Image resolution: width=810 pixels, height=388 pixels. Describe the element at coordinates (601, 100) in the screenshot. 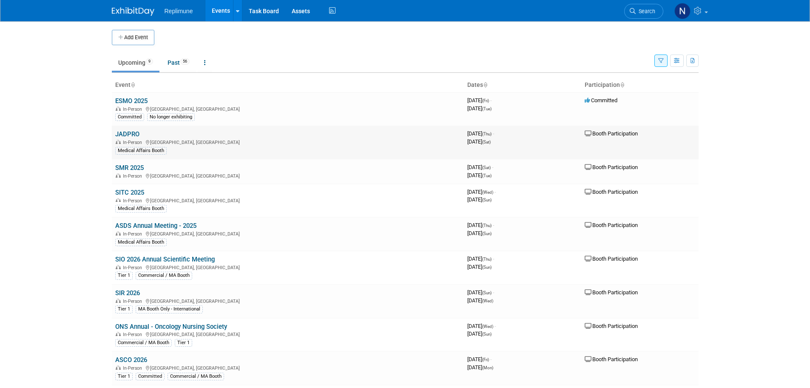

I see `span: Committed` at that location.